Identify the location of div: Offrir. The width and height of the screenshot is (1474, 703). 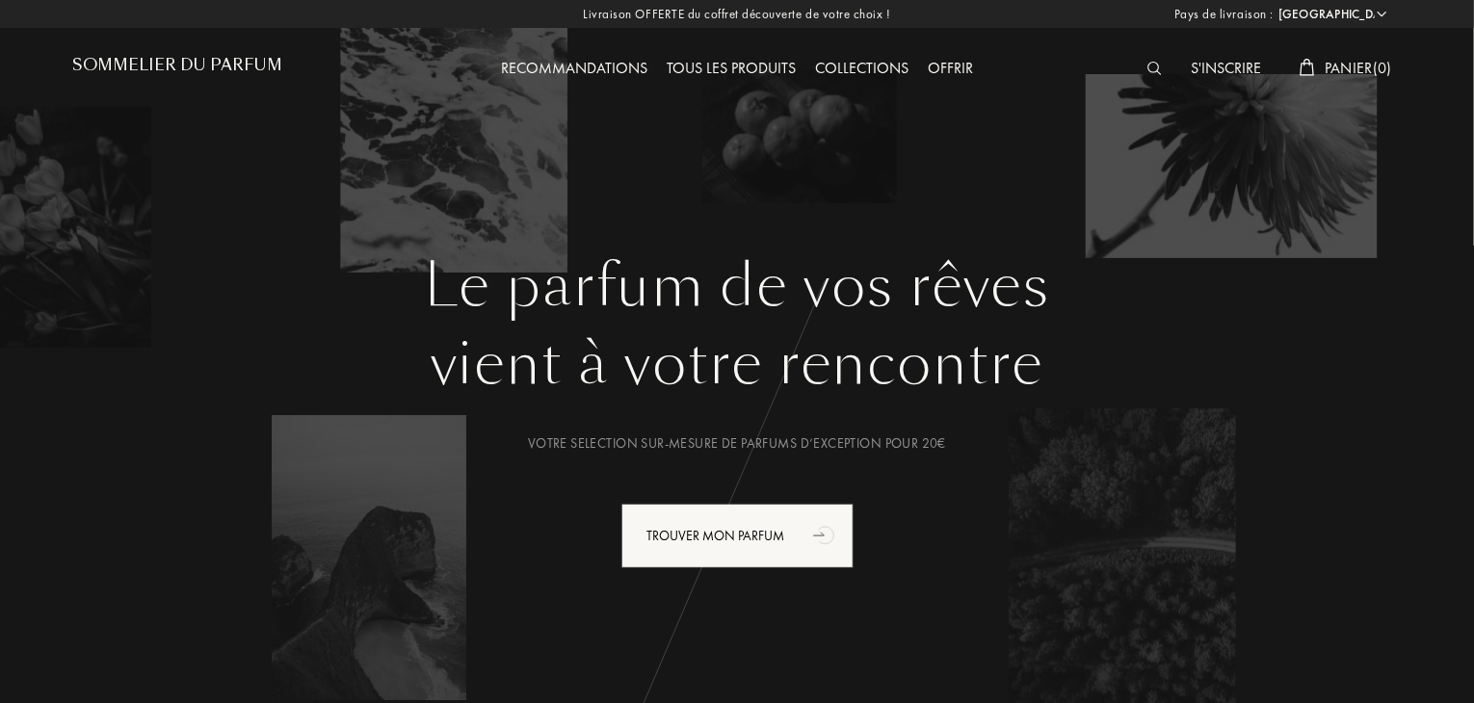
(950, 69).